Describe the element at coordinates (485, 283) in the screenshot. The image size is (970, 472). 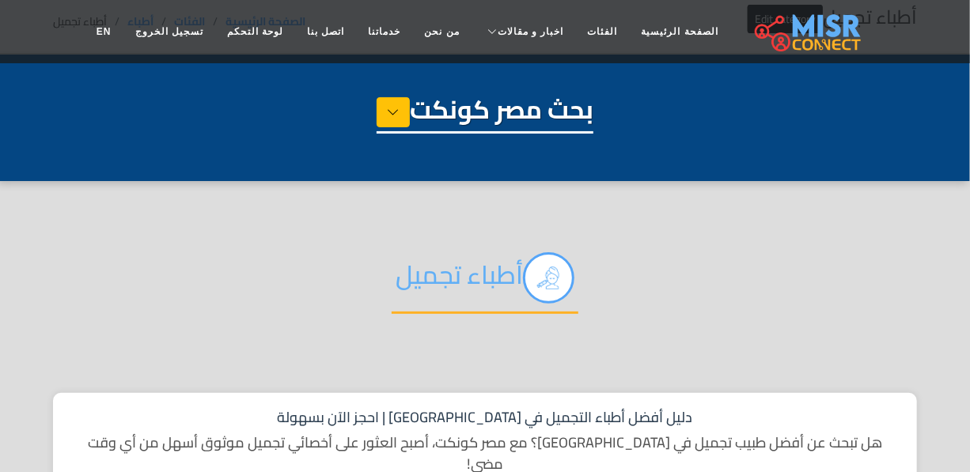
I see `h2: أطباء تجميل` at that location.